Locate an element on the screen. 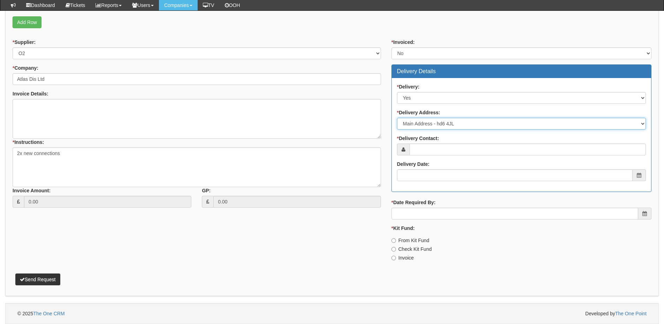 This screenshot has height=324, width=664. label: Instructions: is located at coordinates (28, 142).